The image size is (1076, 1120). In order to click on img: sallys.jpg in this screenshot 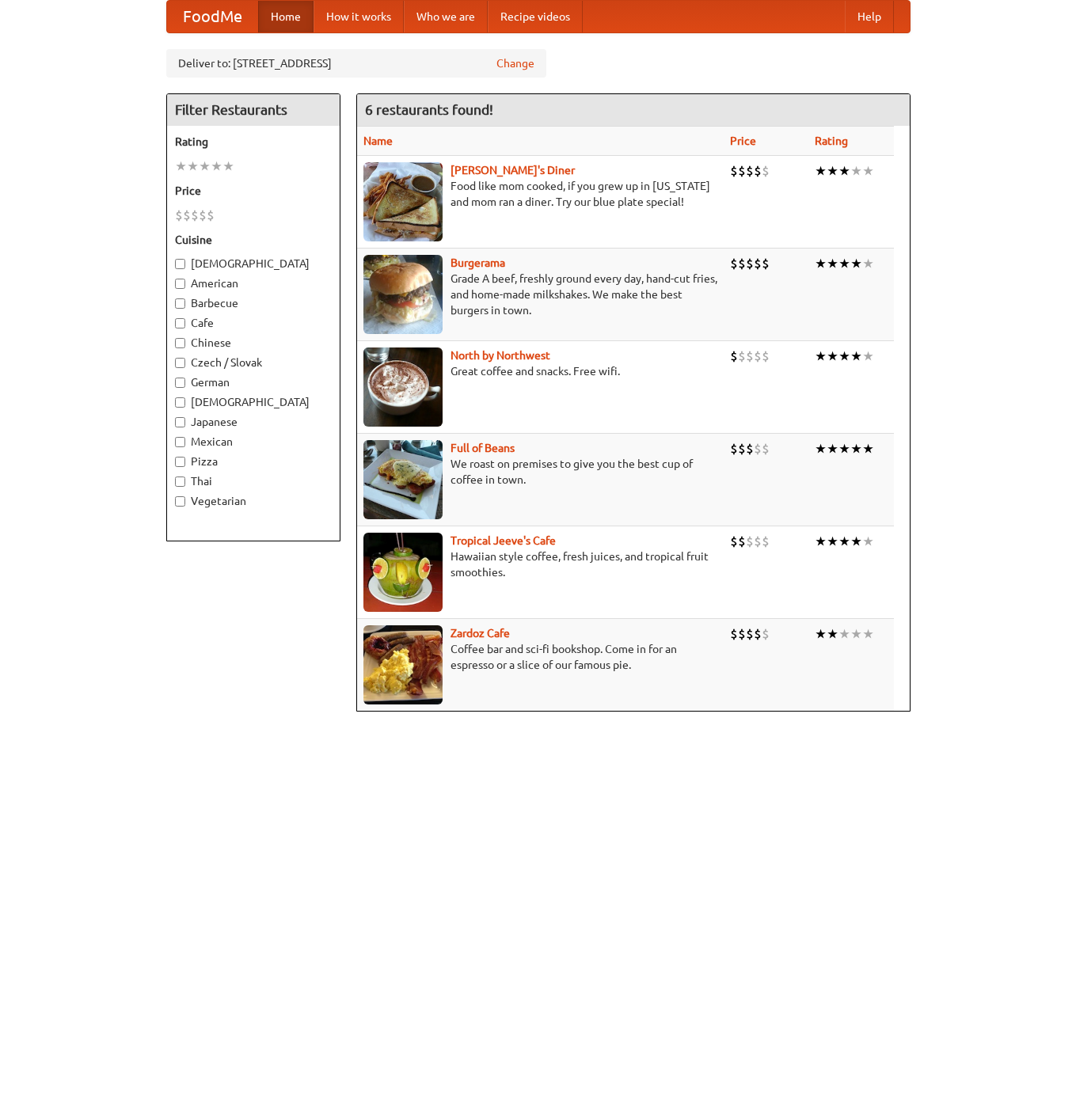, I will do `click(403, 202)`.